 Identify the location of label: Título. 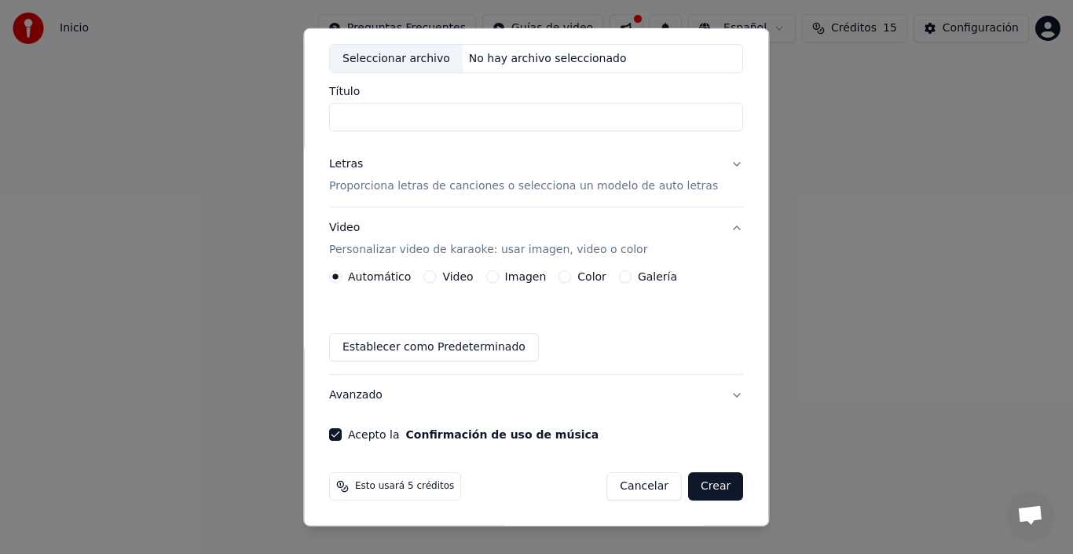
(536, 91).